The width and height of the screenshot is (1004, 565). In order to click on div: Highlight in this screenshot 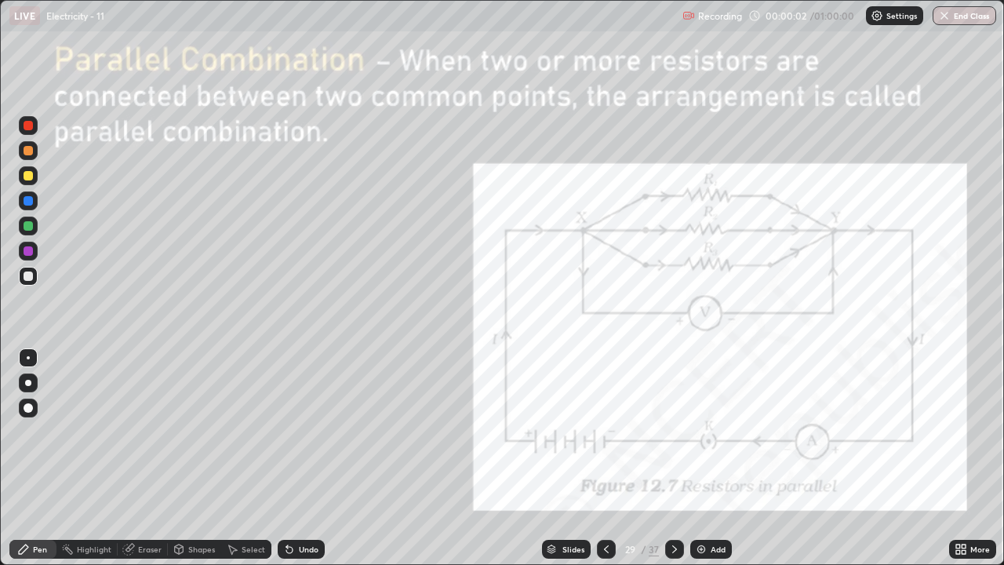, I will do `click(94, 549)`.